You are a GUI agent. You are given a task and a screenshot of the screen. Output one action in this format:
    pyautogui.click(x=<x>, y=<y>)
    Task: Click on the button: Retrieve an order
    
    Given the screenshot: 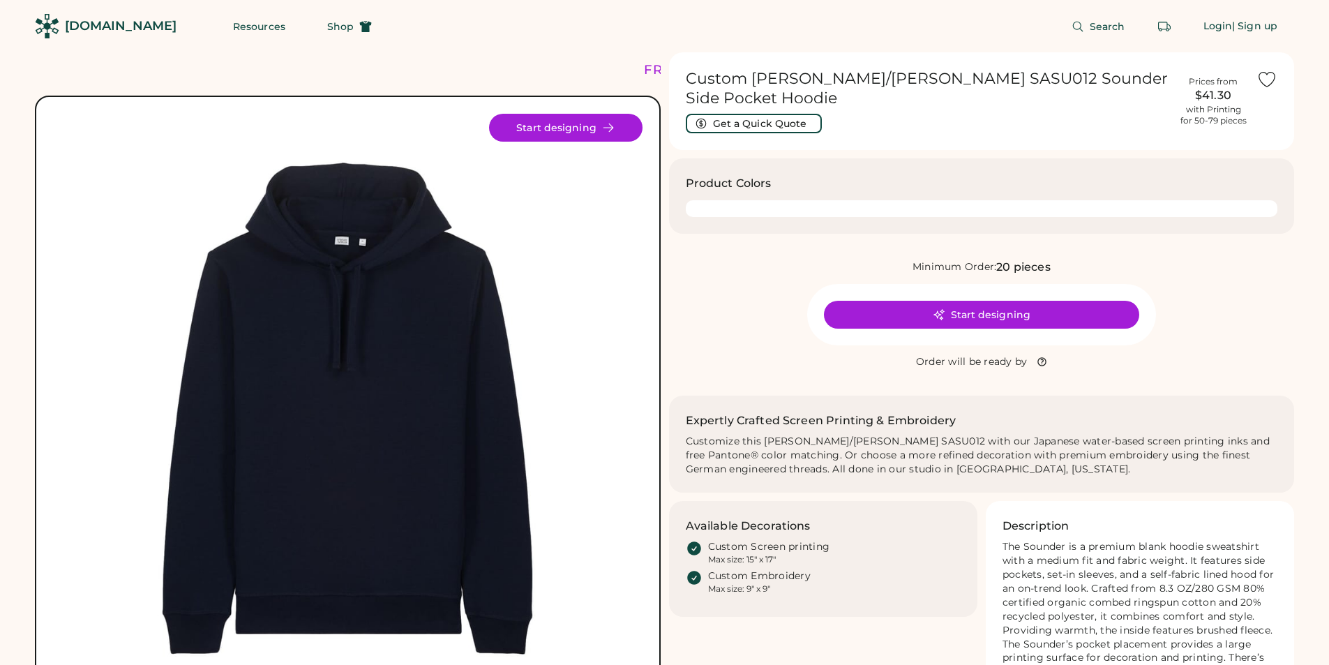 What is the action you would take?
    pyautogui.click(x=1165, y=27)
    